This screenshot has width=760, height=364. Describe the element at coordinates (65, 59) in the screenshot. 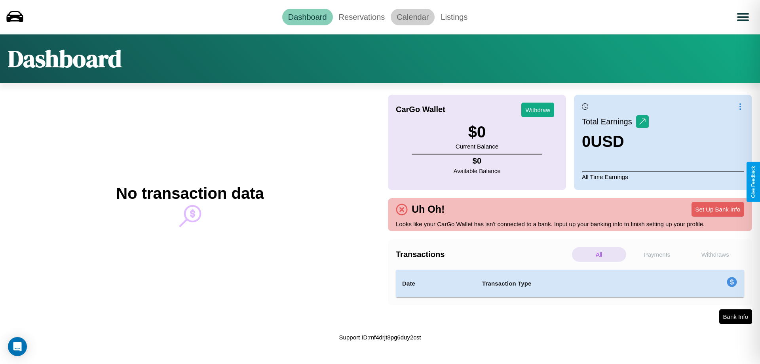

I see `h1: Dashboard` at that location.